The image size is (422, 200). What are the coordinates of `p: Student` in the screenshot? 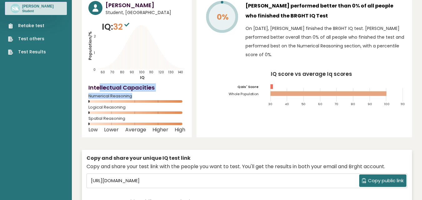 It's located at (38, 11).